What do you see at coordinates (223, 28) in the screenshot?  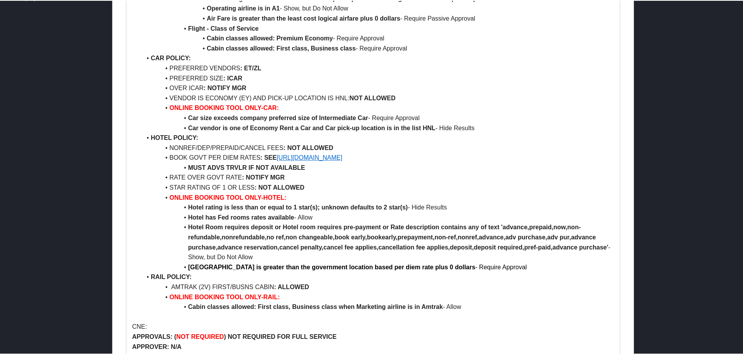 I see `strong: Flight - Class of Service` at bounding box center [223, 28].